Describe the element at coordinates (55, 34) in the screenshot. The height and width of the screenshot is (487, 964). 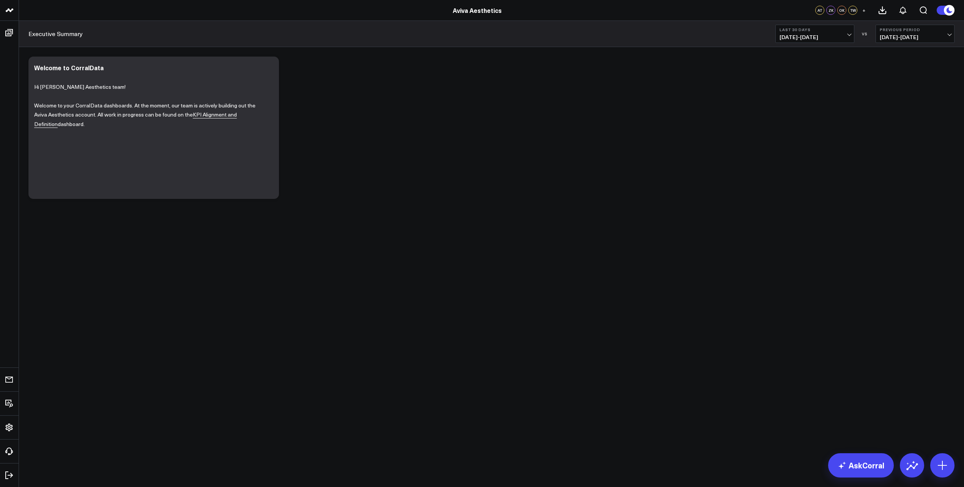
I see `a: Executive Summary` at that location.